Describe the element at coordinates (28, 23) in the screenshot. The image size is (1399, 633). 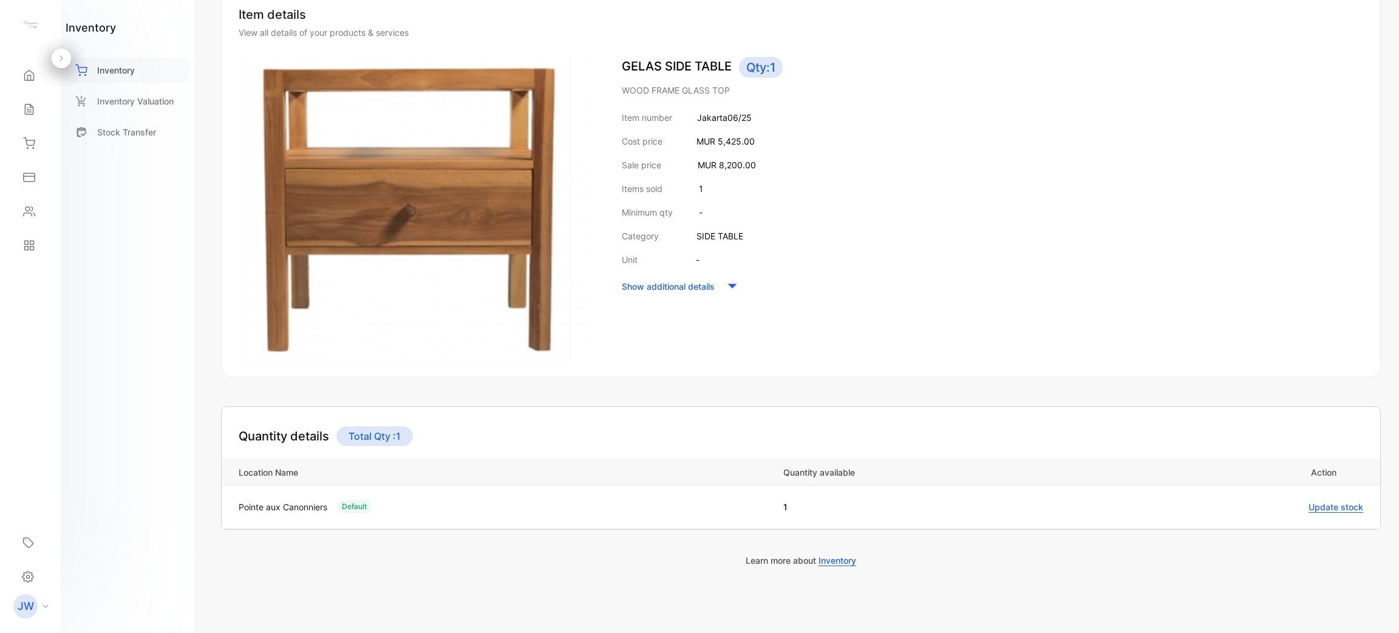
I see `button: Open LiveChat chat widget` at that location.